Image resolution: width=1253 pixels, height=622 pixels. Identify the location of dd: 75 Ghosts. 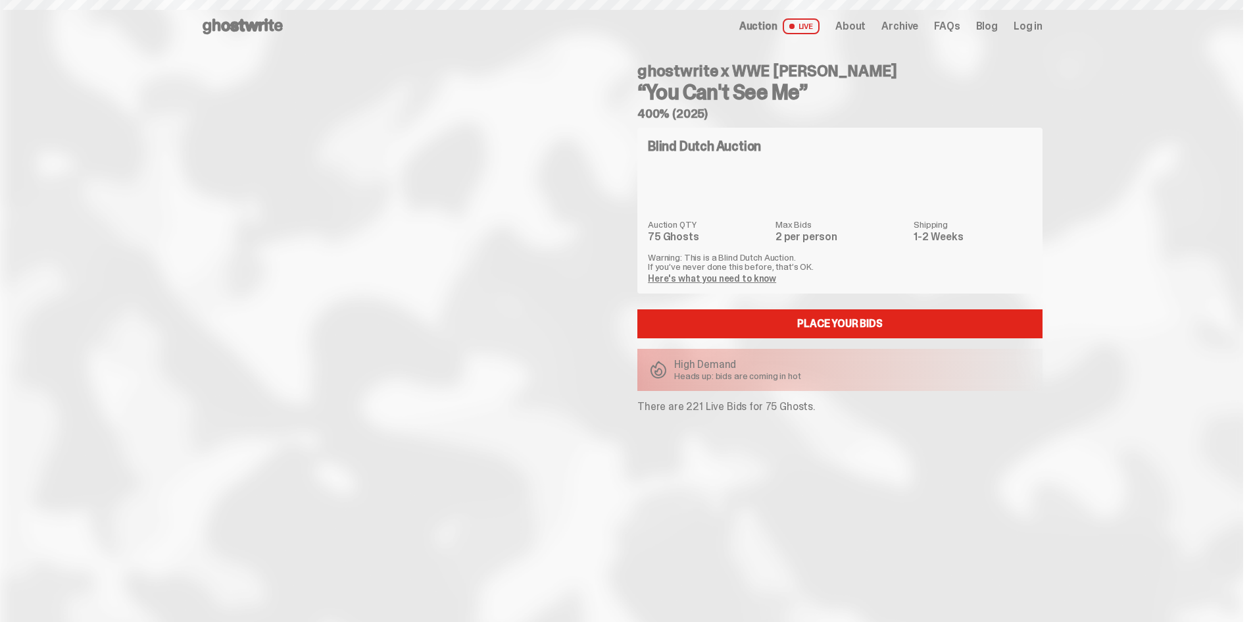
(708, 237).